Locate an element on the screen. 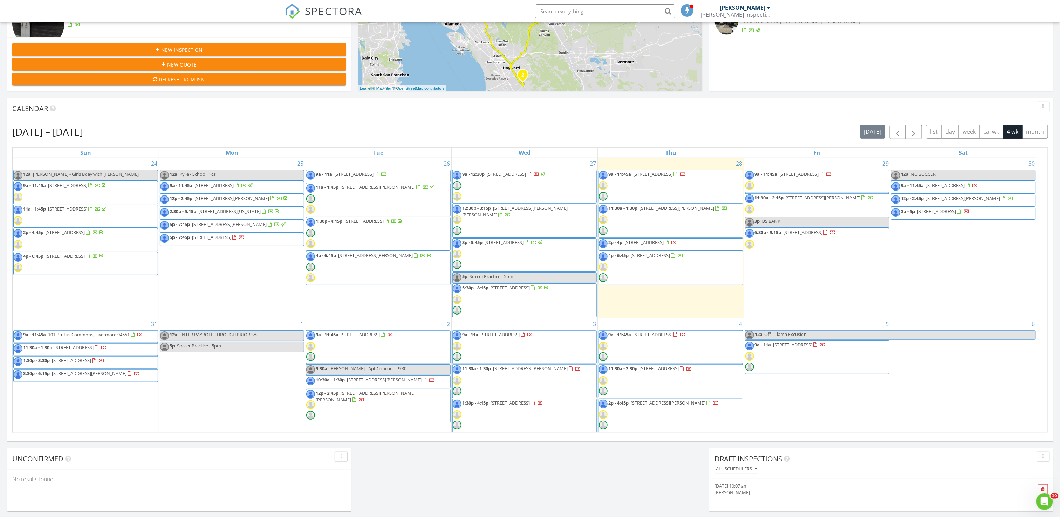 This screenshot has height=517, width=1060. td: Go to September 2, 2025 is located at coordinates (378, 393).